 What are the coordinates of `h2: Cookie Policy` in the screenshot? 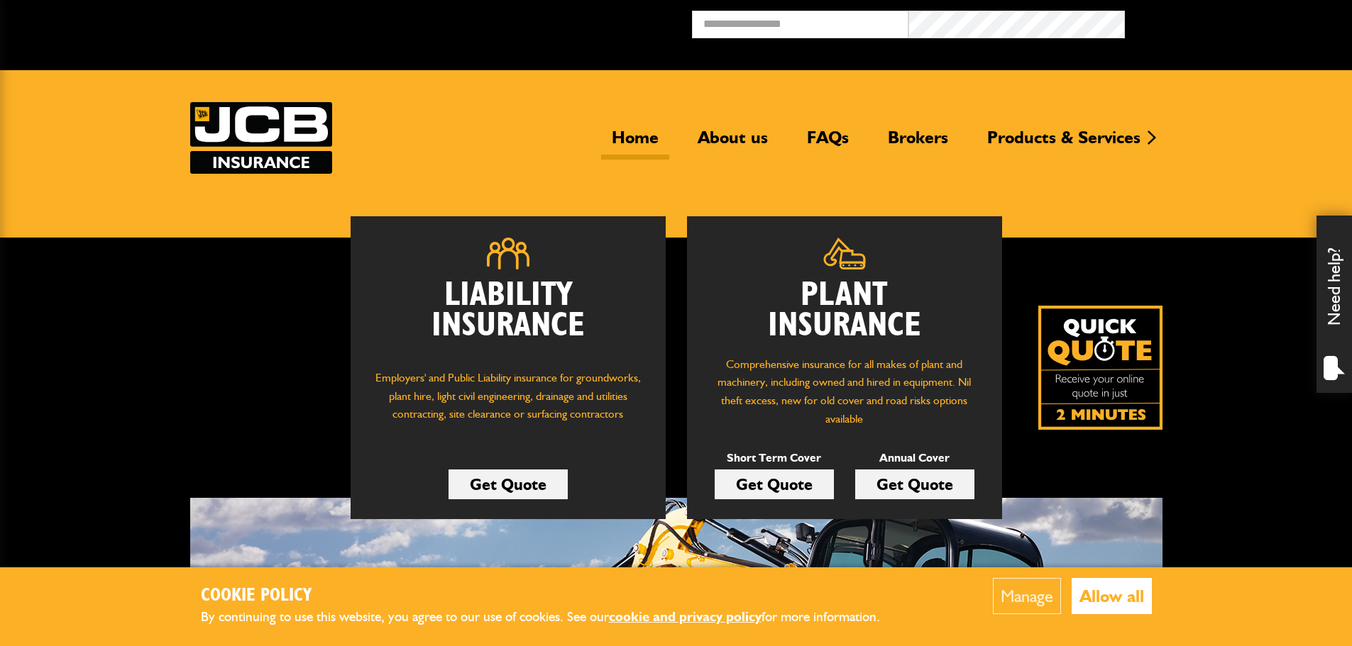 It's located at (552, 596).